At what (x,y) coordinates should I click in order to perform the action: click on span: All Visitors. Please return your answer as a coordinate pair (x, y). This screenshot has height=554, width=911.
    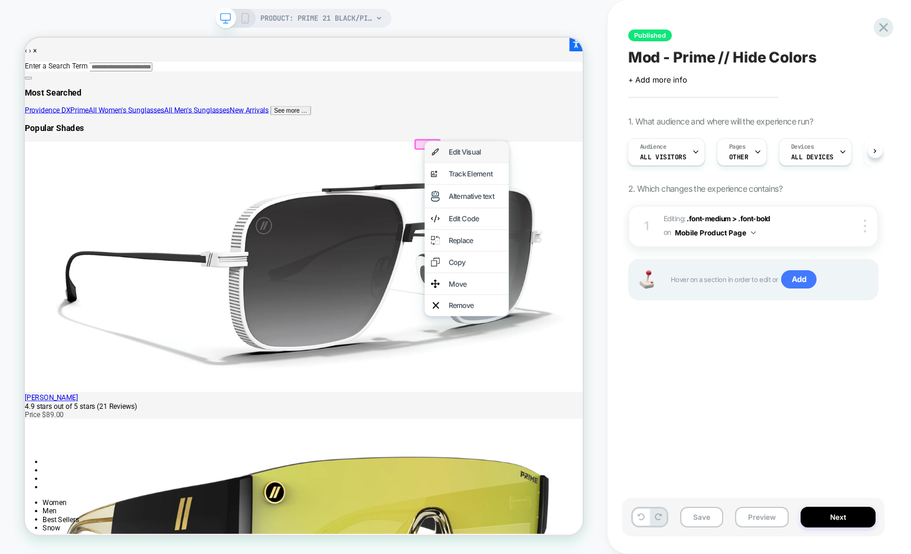
    Looking at the image, I should click on (663, 157).